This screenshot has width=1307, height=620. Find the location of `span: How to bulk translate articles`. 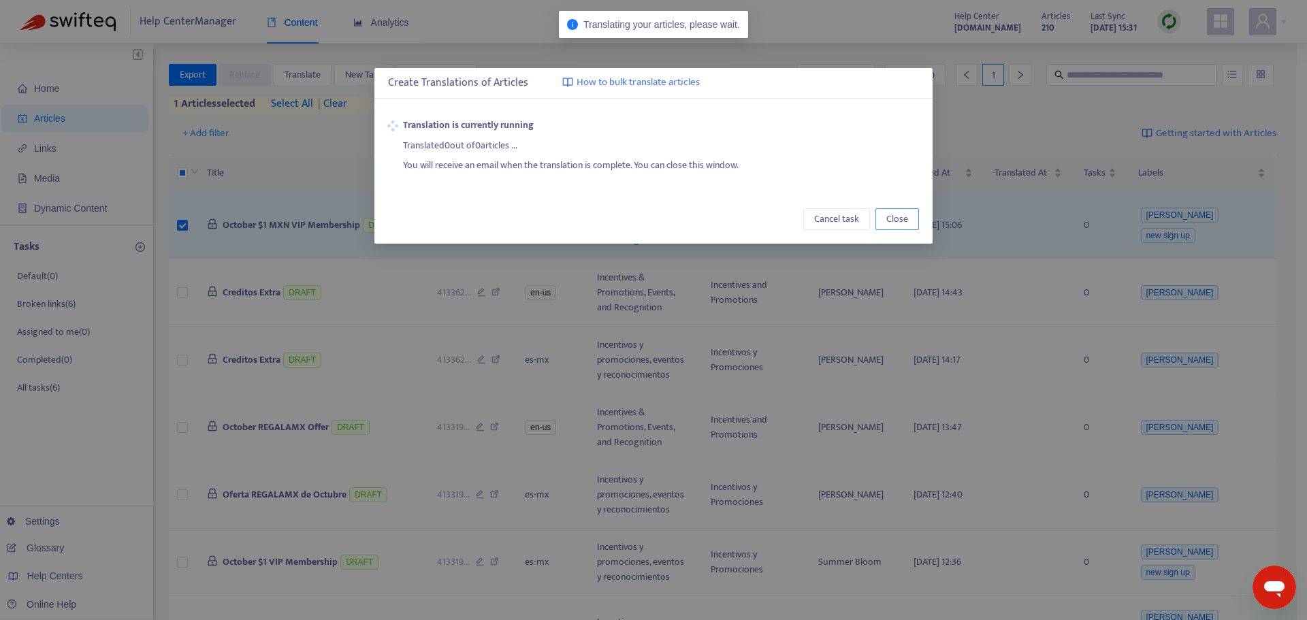

span: How to bulk translate articles is located at coordinates (638, 82).